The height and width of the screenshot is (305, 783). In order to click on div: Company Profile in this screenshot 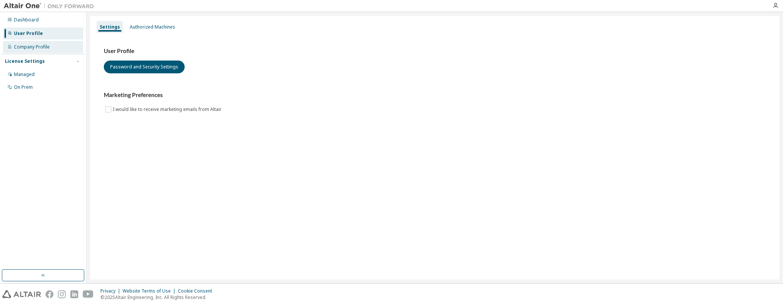, I will do `click(32, 47)`.